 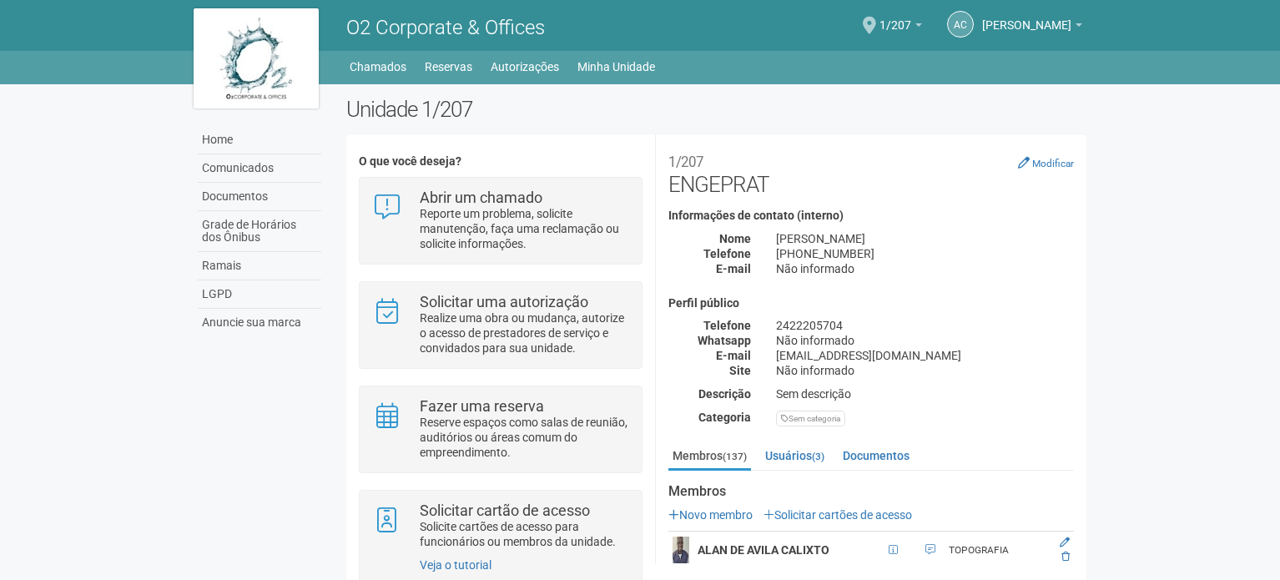 I want to click on strong: Descrição, so click(x=724, y=394).